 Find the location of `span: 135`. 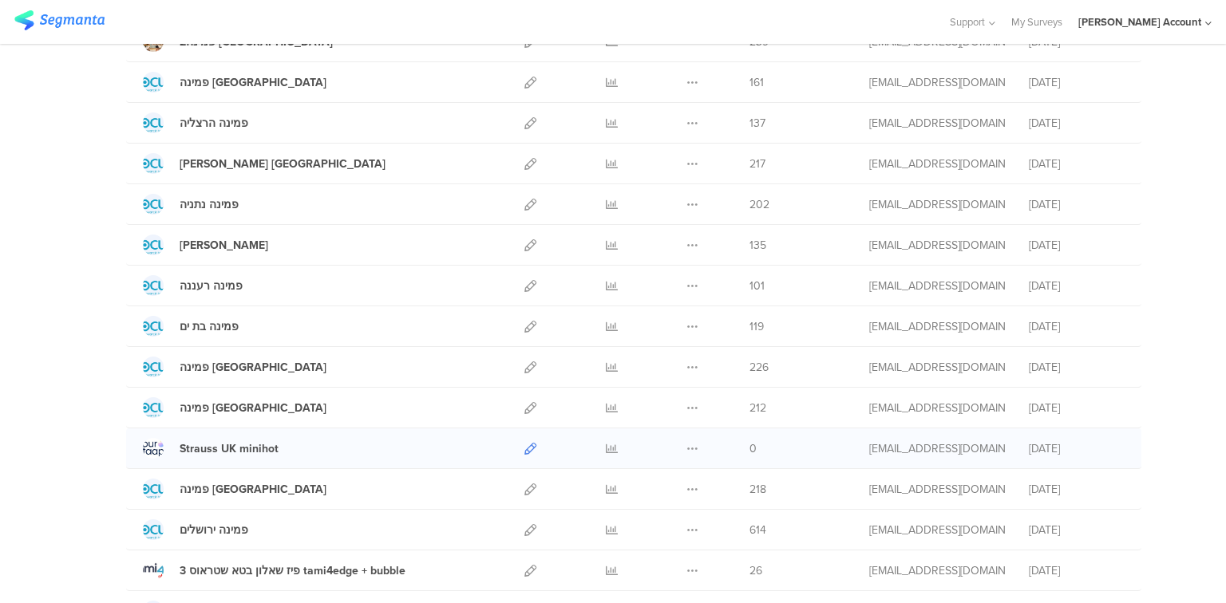

span: 135 is located at coordinates (757, 245).